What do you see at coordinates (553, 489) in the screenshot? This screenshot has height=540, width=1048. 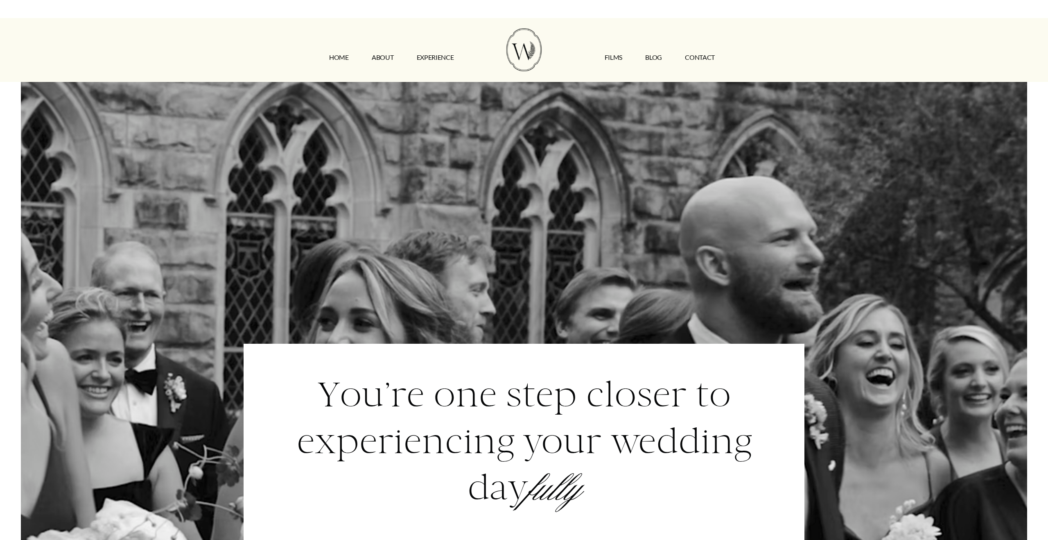 I see `em: fully` at bounding box center [553, 489].